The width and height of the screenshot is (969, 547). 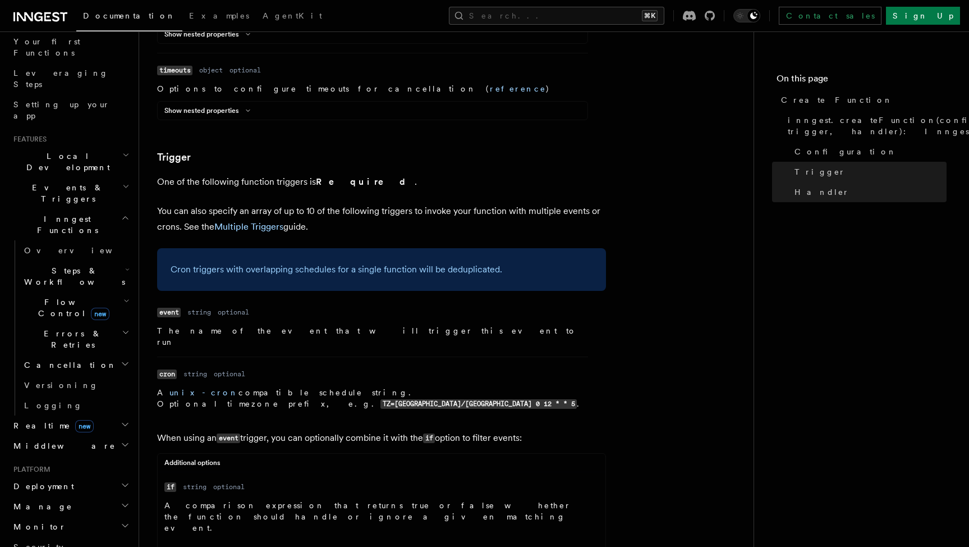 I want to click on button: Toggle dark mode, so click(x=747, y=16).